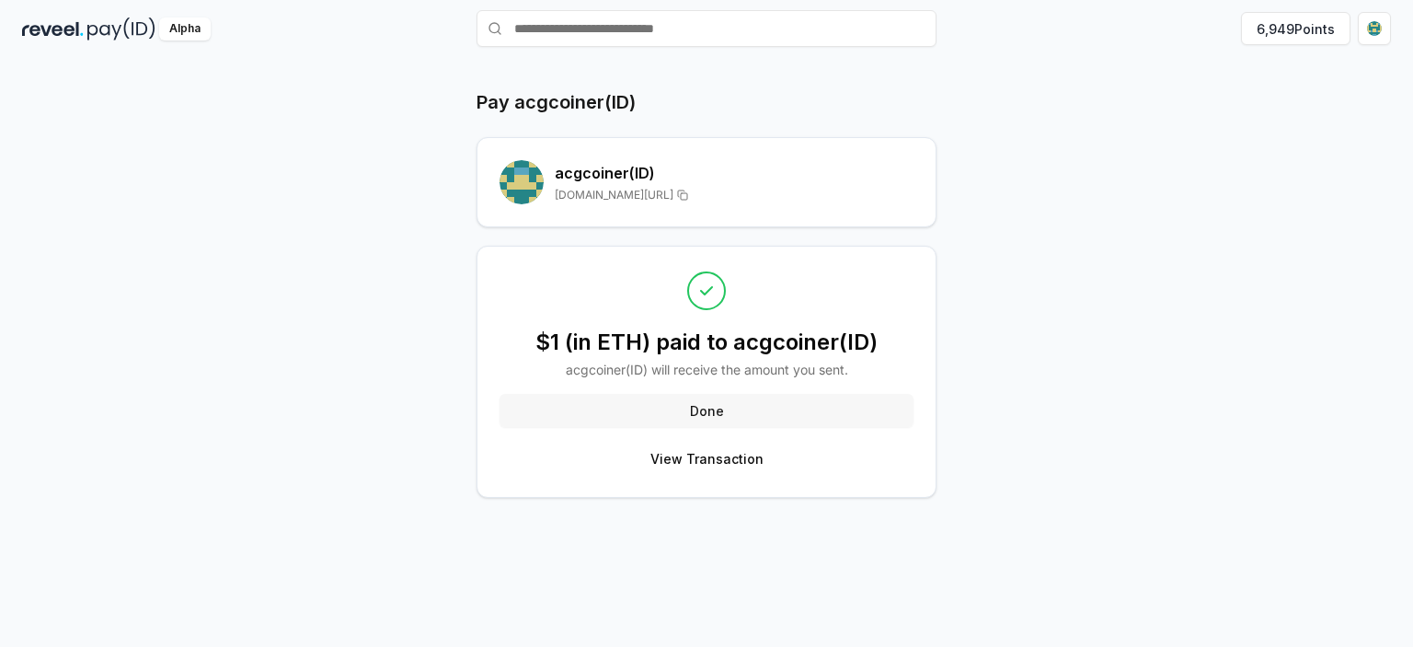  I want to click on img: reveel_dark, so click(52, 29).